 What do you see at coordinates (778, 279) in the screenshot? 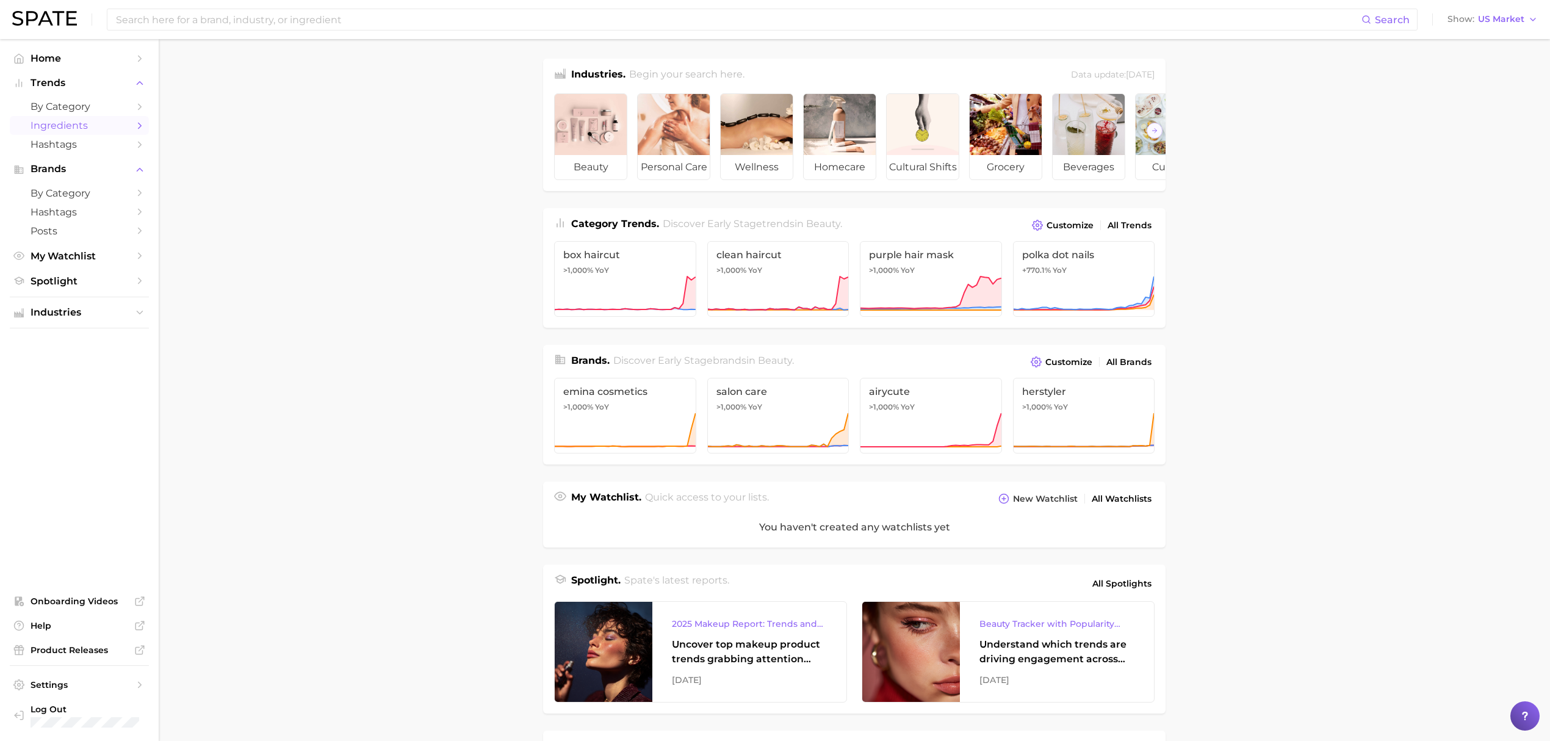
I see `a: clean haircut>1,000% YoY` at bounding box center [778, 279].